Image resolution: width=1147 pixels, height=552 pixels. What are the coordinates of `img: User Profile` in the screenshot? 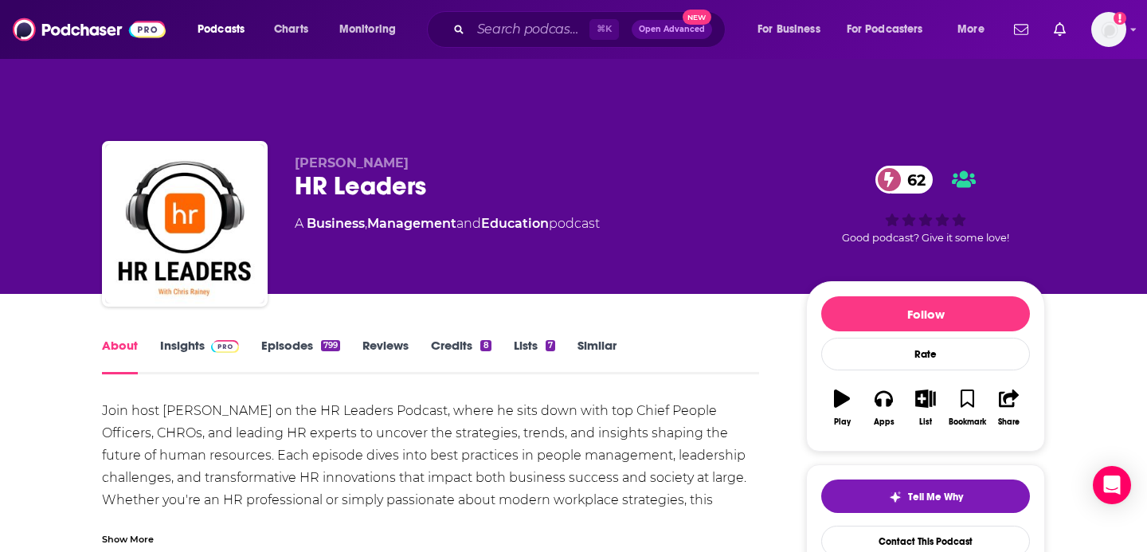 It's located at (1109, 29).